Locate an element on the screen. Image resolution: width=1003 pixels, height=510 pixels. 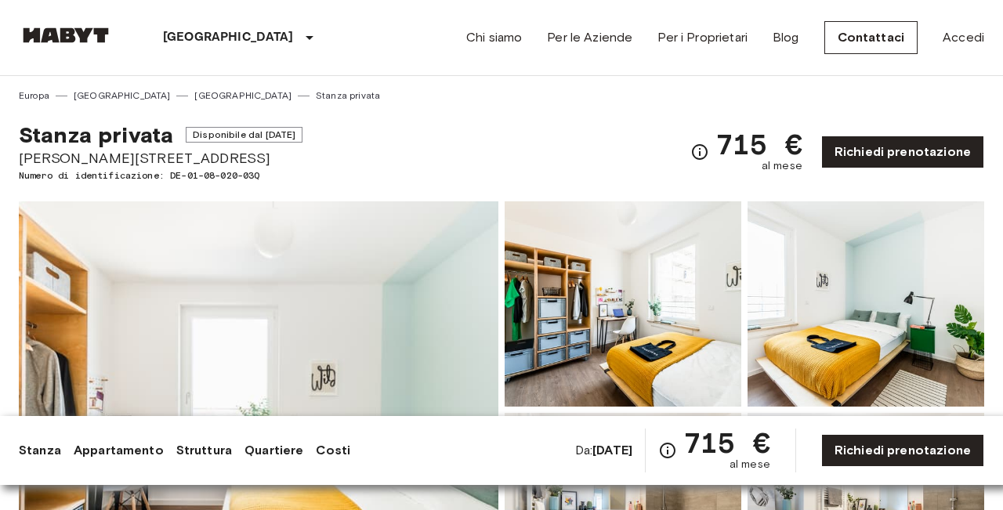
a: Blog is located at coordinates (786, 38).